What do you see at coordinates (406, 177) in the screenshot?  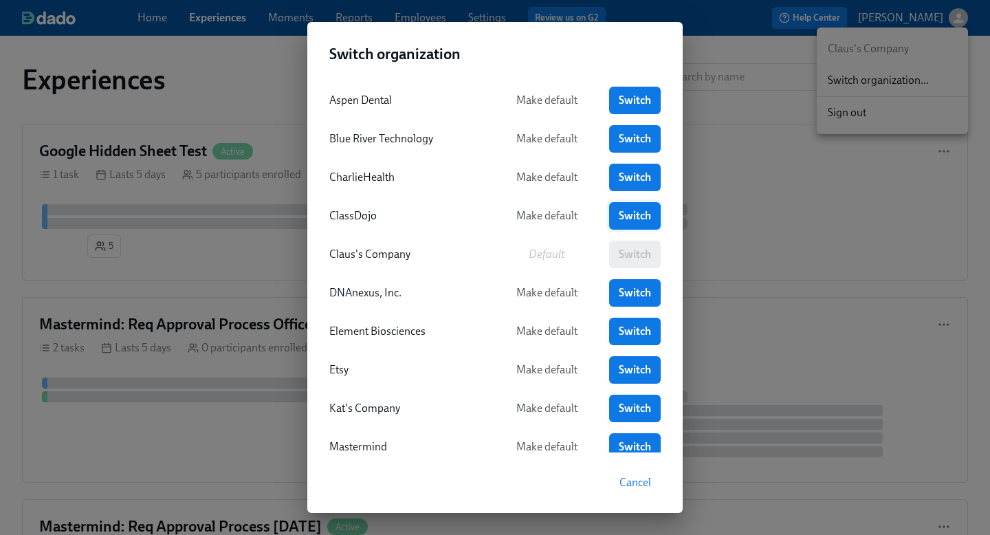 I see `div: CharlieHealth` at bounding box center [406, 177].